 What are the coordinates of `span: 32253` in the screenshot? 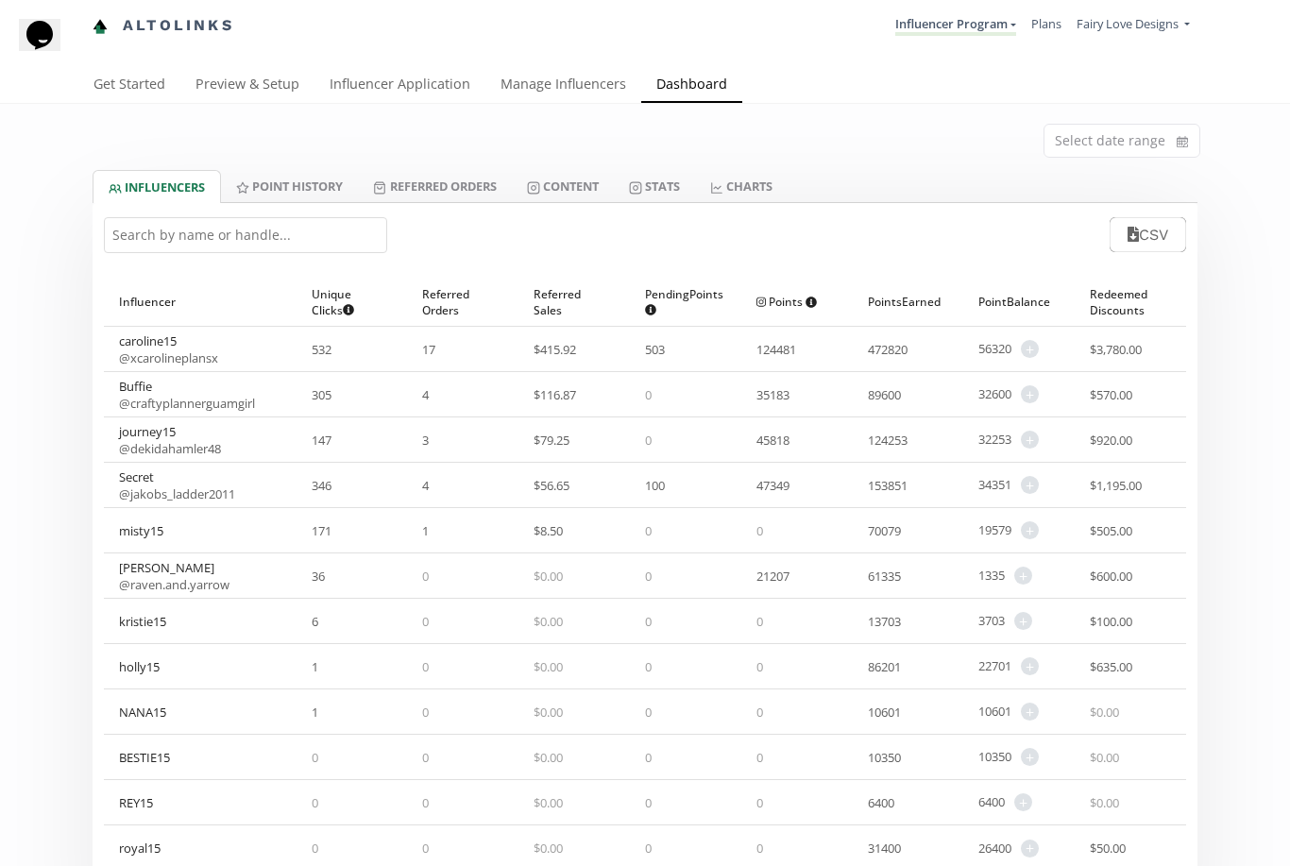 It's located at (995, 439).